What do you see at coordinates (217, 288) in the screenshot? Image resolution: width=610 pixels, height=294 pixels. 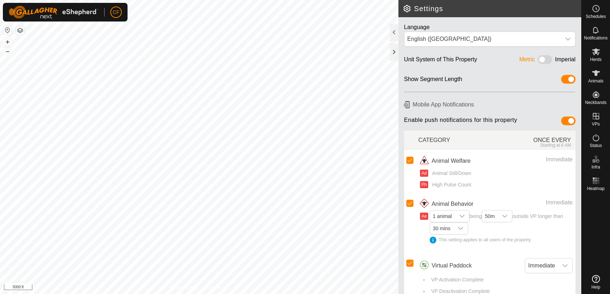 I see `a: Contact Us` at bounding box center [217, 288].